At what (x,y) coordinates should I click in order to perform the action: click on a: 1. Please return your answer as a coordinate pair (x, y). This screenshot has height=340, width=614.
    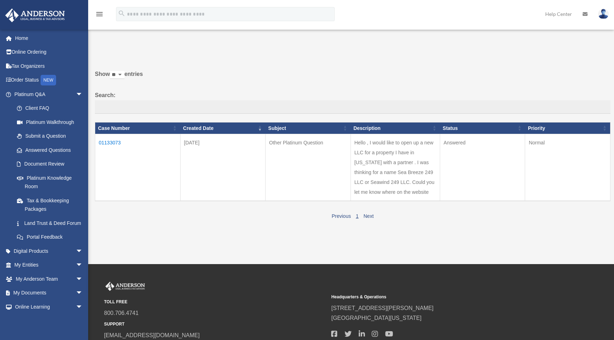
    Looking at the image, I should click on (357, 216).